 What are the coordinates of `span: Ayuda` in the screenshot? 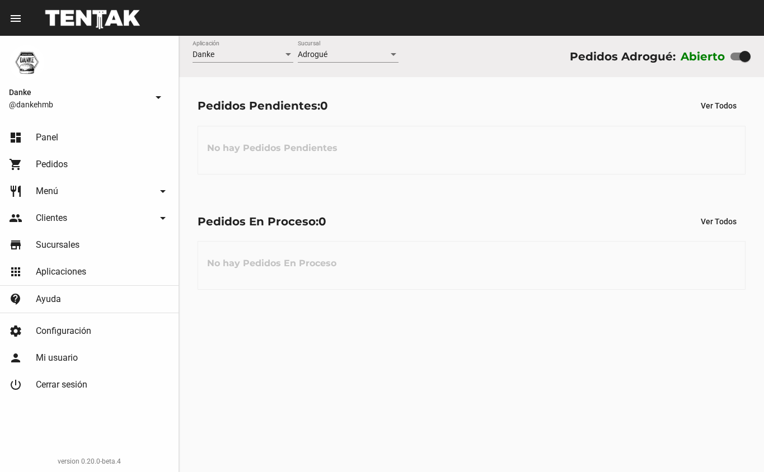 It's located at (48, 299).